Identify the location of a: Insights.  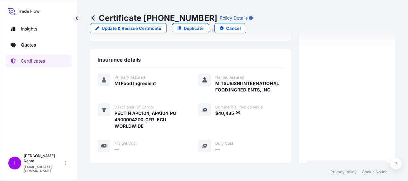
(38, 29).